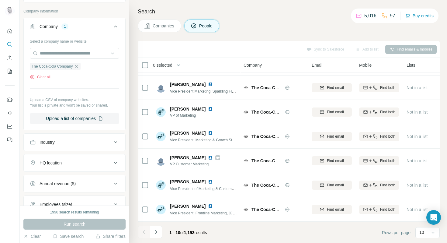  What do you see at coordinates (50, 163) in the screenshot?
I see `div: HQ location` at bounding box center [50, 163].